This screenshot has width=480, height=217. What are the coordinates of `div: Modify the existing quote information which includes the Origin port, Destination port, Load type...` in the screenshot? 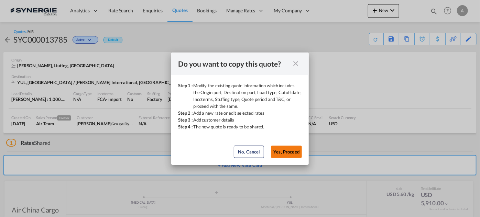 It's located at (247, 96).